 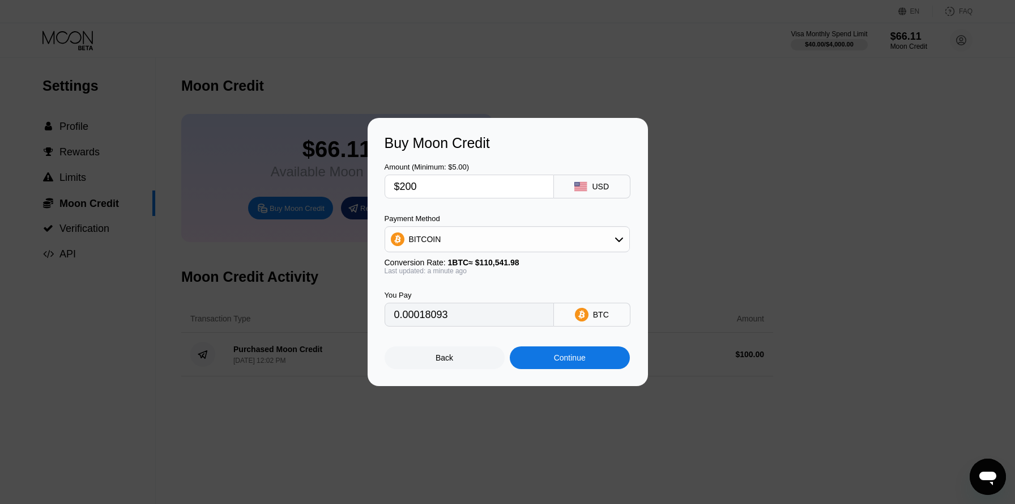 I want to click on div: Last updated: a minute ago, so click(x=507, y=271).